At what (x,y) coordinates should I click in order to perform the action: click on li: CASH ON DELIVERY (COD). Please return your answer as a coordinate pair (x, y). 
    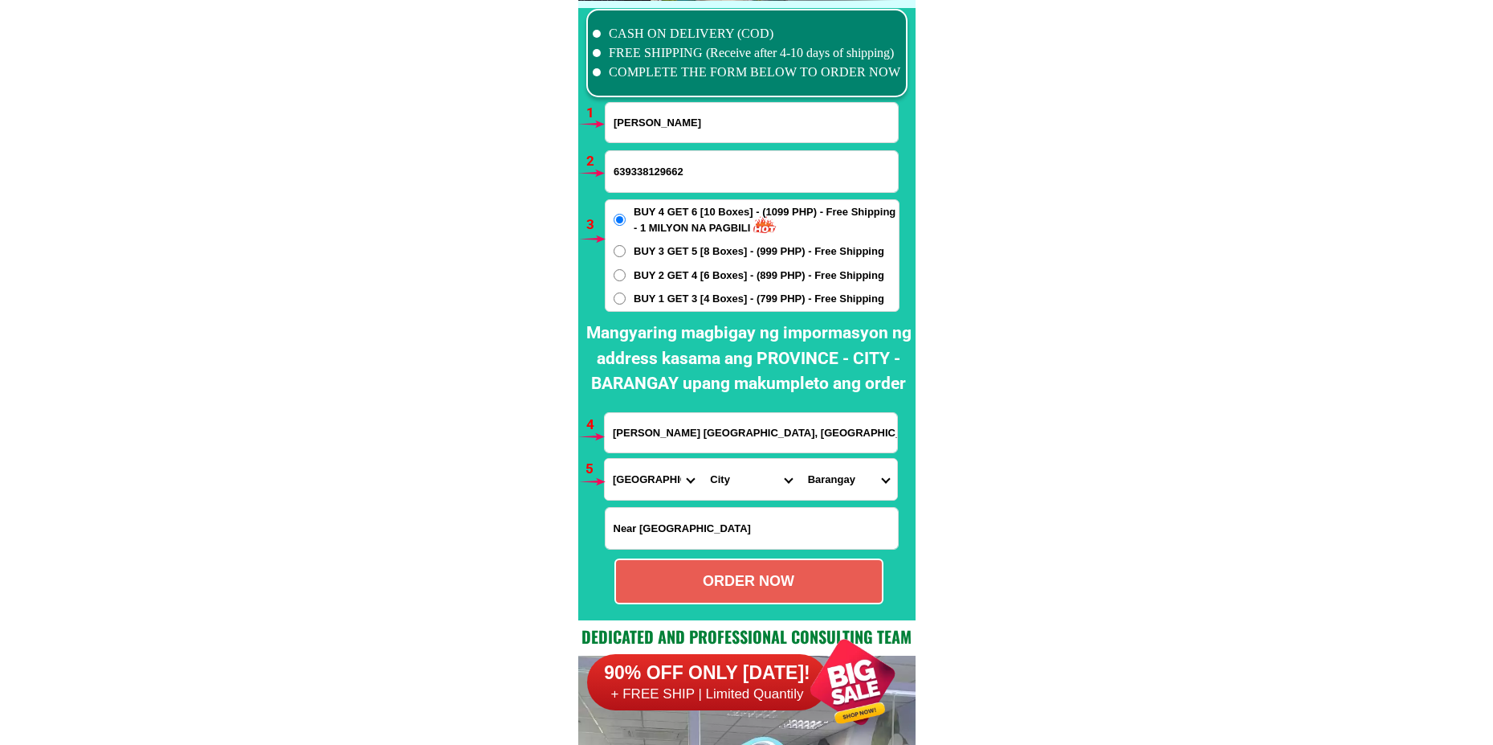
    Looking at the image, I should click on (747, 34).